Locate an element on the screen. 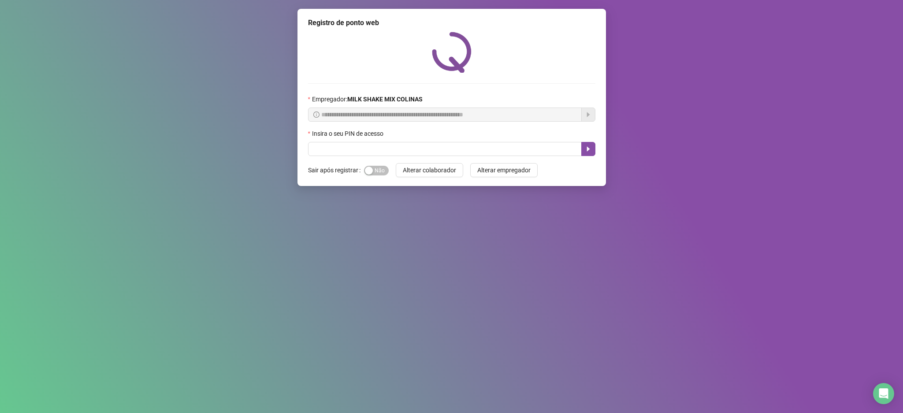 This screenshot has height=413, width=903. span: Empregador : is located at coordinates (367, 99).